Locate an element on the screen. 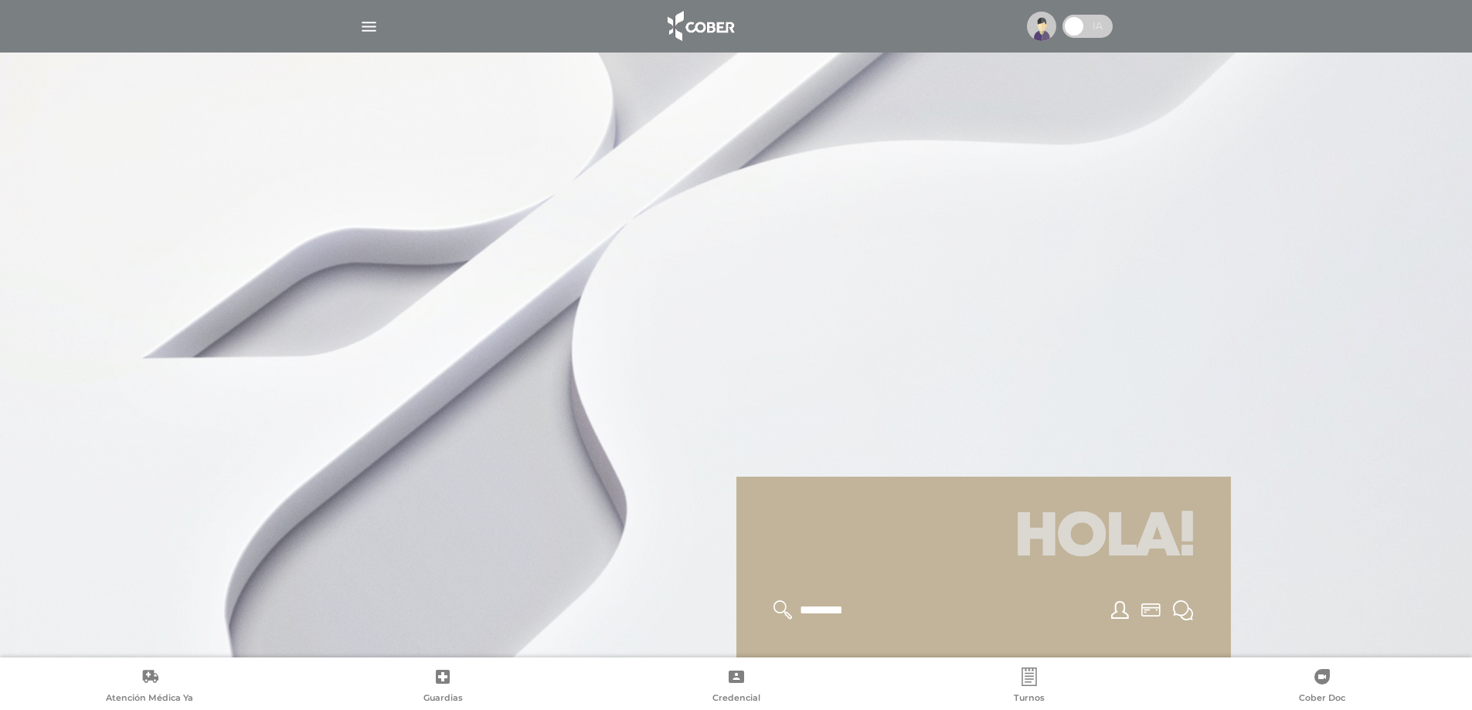  span: Turnos is located at coordinates (1029, 699).